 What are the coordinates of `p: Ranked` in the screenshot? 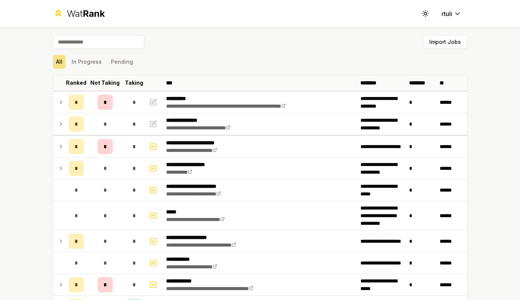 It's located at (76, 83).